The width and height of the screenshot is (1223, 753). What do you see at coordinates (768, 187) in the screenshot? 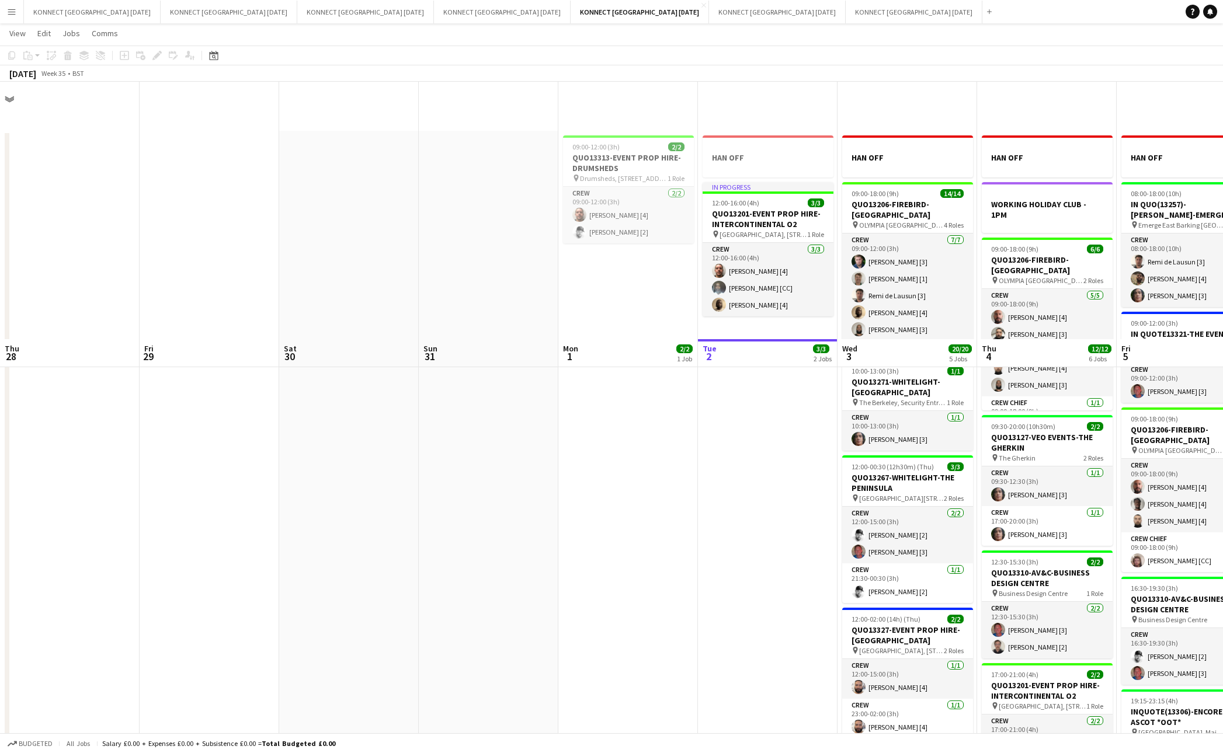
I see `div: In progress` at bounding box center [768, 187].